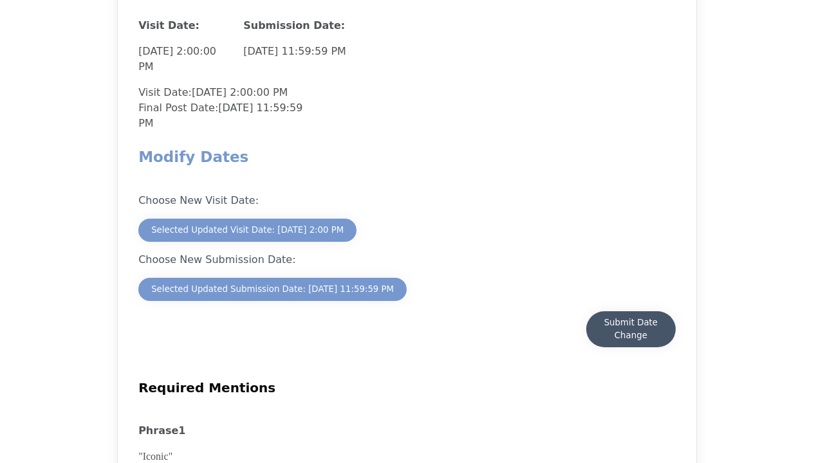 This screenshot has width=814, height=463. Describe the element at coordinates (631, 329) in the screenshot. I see `div: Submit Date Change` at that location.